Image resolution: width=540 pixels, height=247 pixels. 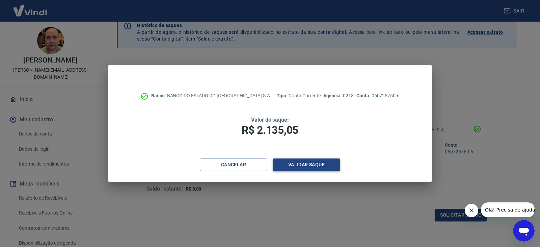 I want to click on span: Banco:, so click(x=159, y=95).